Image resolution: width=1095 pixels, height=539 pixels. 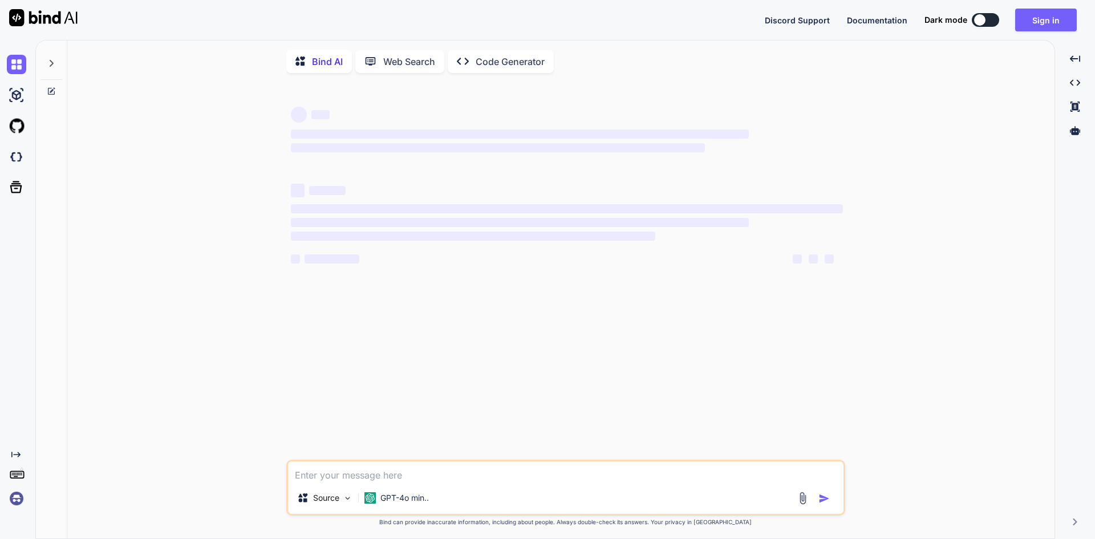 What do you see at coordinates (370, 498) in the screenshot?
I see `img: GPT-4o mini` at bounding box center [370, 498].